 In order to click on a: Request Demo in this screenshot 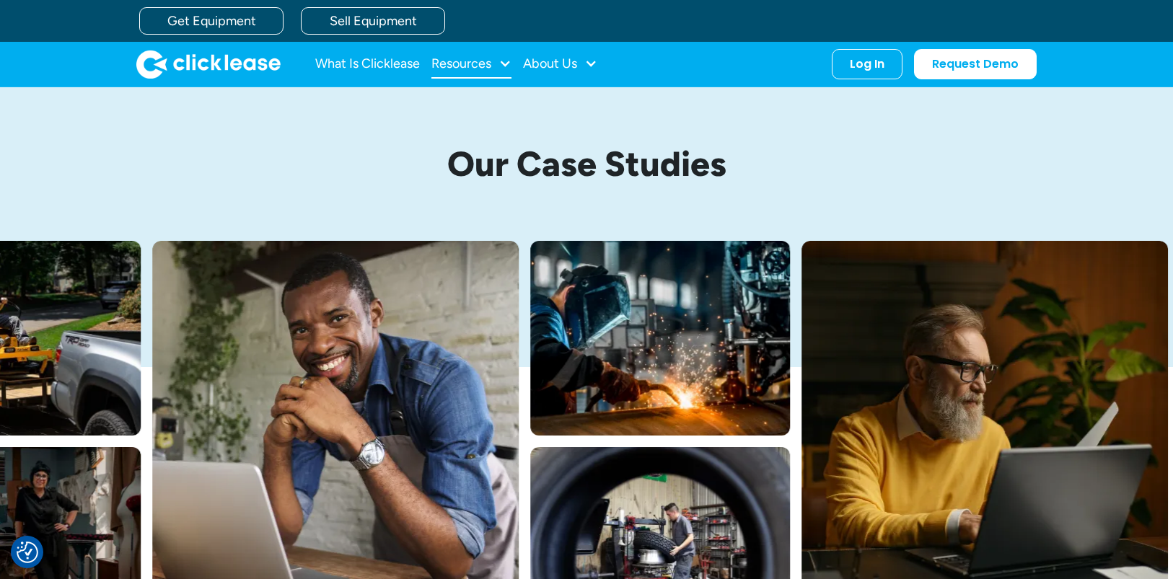, I will do `click(975, 64)`.